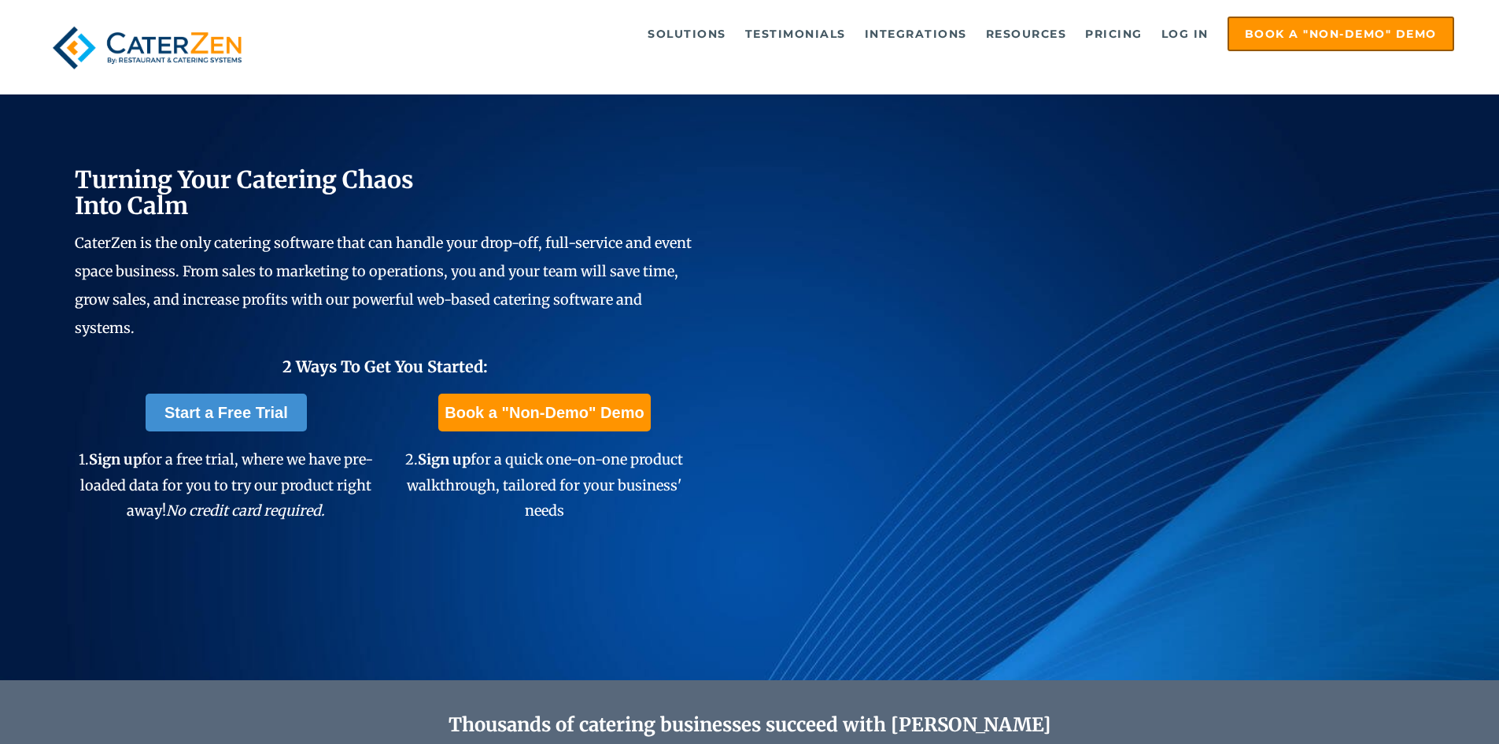 The height and width of the screenshot is (744, 1499). I want to click on span: CaterZen is the only catering software that can handle your drop-off, full-service and event spac..., so click(383, 285).